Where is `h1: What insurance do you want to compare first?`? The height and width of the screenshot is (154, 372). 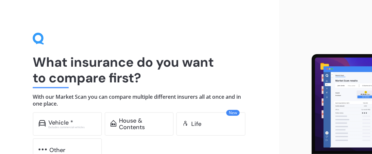 h1: What insurance do you want to compare first? is located at coordinates (140, 70).